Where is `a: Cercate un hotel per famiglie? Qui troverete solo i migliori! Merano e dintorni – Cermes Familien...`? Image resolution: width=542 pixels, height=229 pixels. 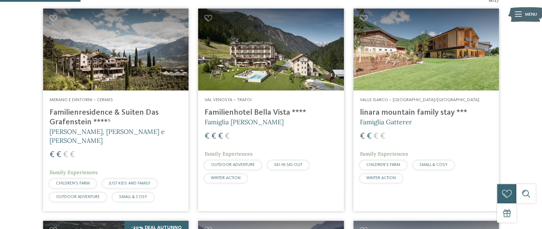
a: Cercate un hotel per famiglie? Qui troverete solo i migliori! Merano e dintorni – Cermes Familien... is located at coordinates (116, 110).